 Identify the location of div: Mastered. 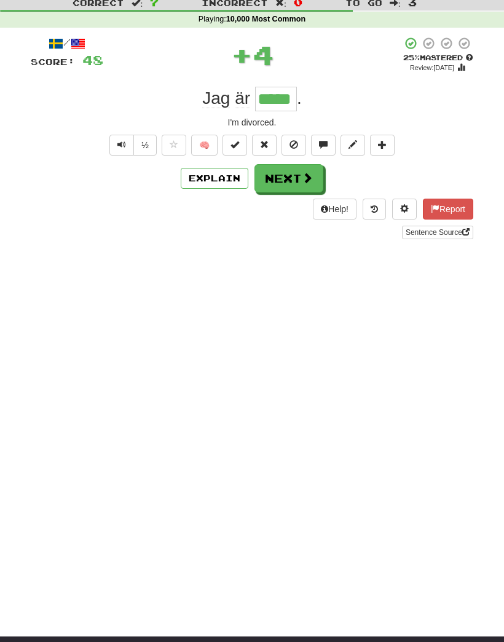
(438, 58).